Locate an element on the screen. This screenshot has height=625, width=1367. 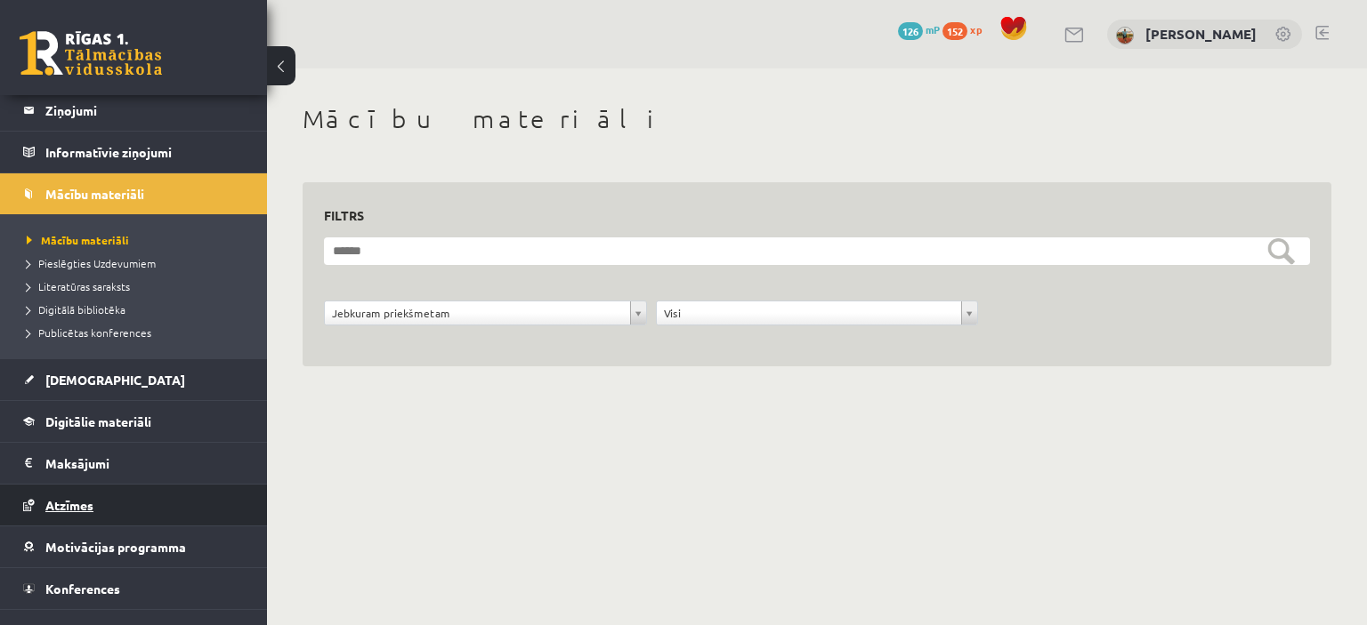
span: Digitālā bibliotēka is located at coordinates (76, 310).